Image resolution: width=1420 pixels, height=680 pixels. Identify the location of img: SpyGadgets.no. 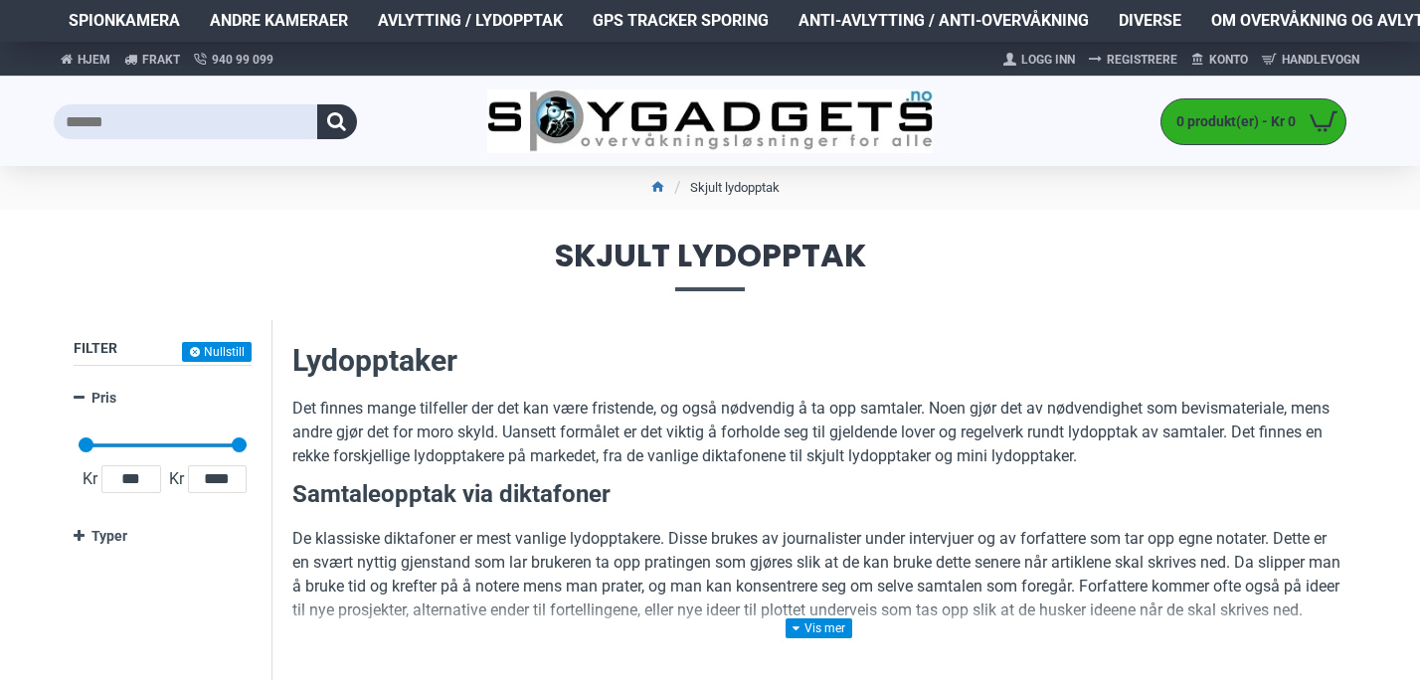
(710, 121).